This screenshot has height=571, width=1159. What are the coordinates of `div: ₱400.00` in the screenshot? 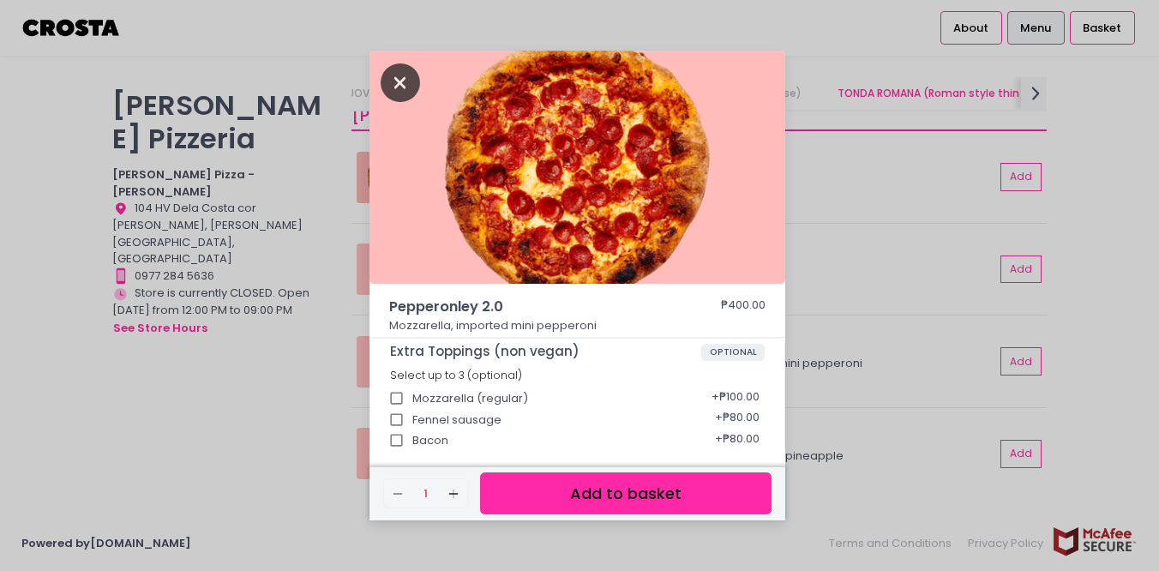 It's located at (743, 307).